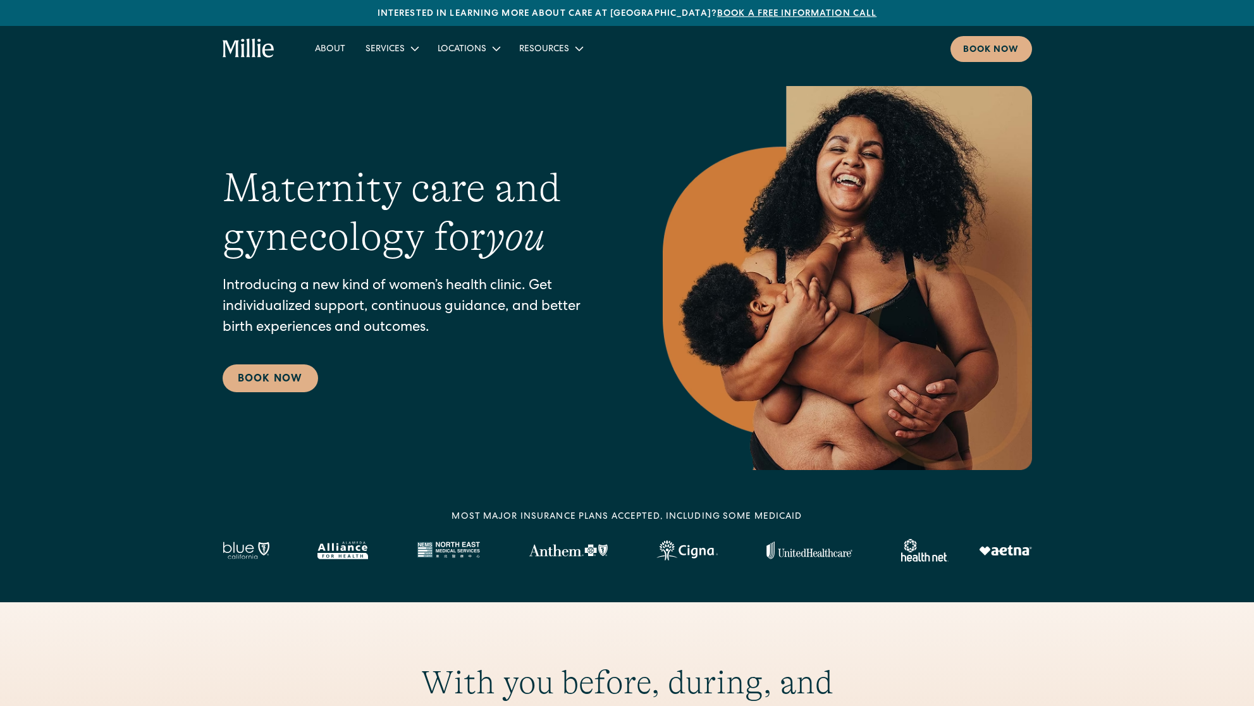 The height and width of the screenshot is (706, 1254). What do you see at coordinates (810, 550) in the screenshot?
I see `img: United Healthcare logo` at bounding box center [810, 550].